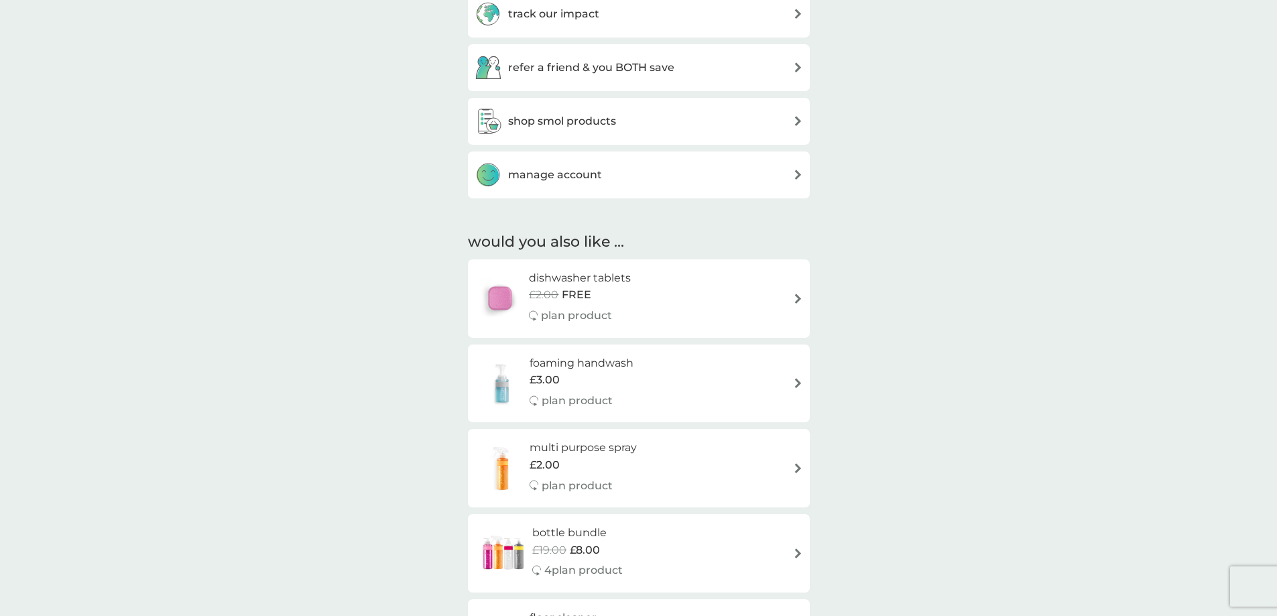  What do you see at coordinates (585, 550) in the screenshot?
I see `span: £8.00` at bounding box center [585, 550].